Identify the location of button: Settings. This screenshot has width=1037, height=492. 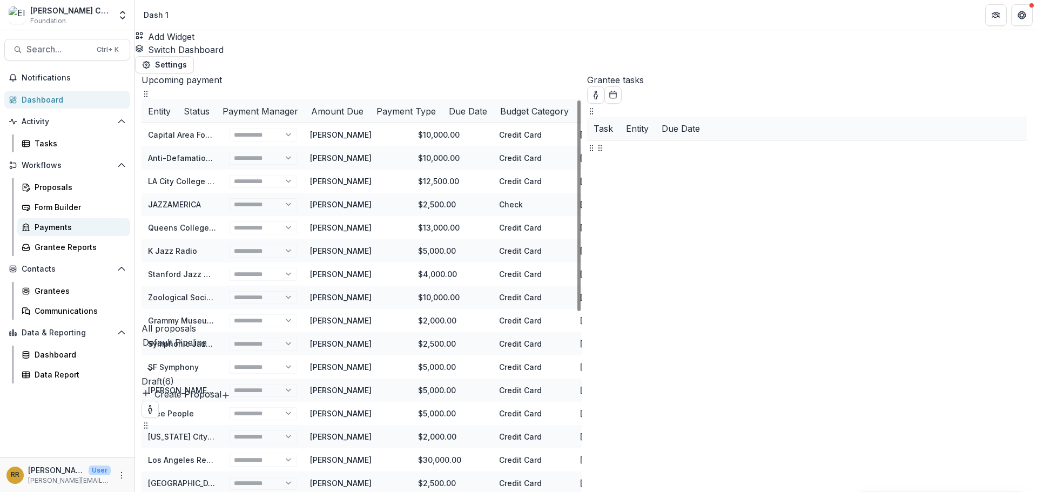
(164, 65).